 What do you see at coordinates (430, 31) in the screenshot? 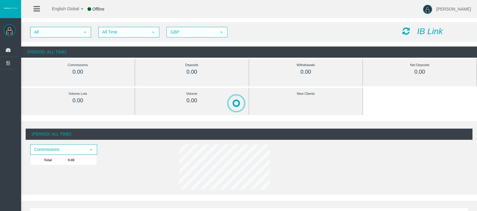
I see `i: IB Link` at bounding box center [430, 31].